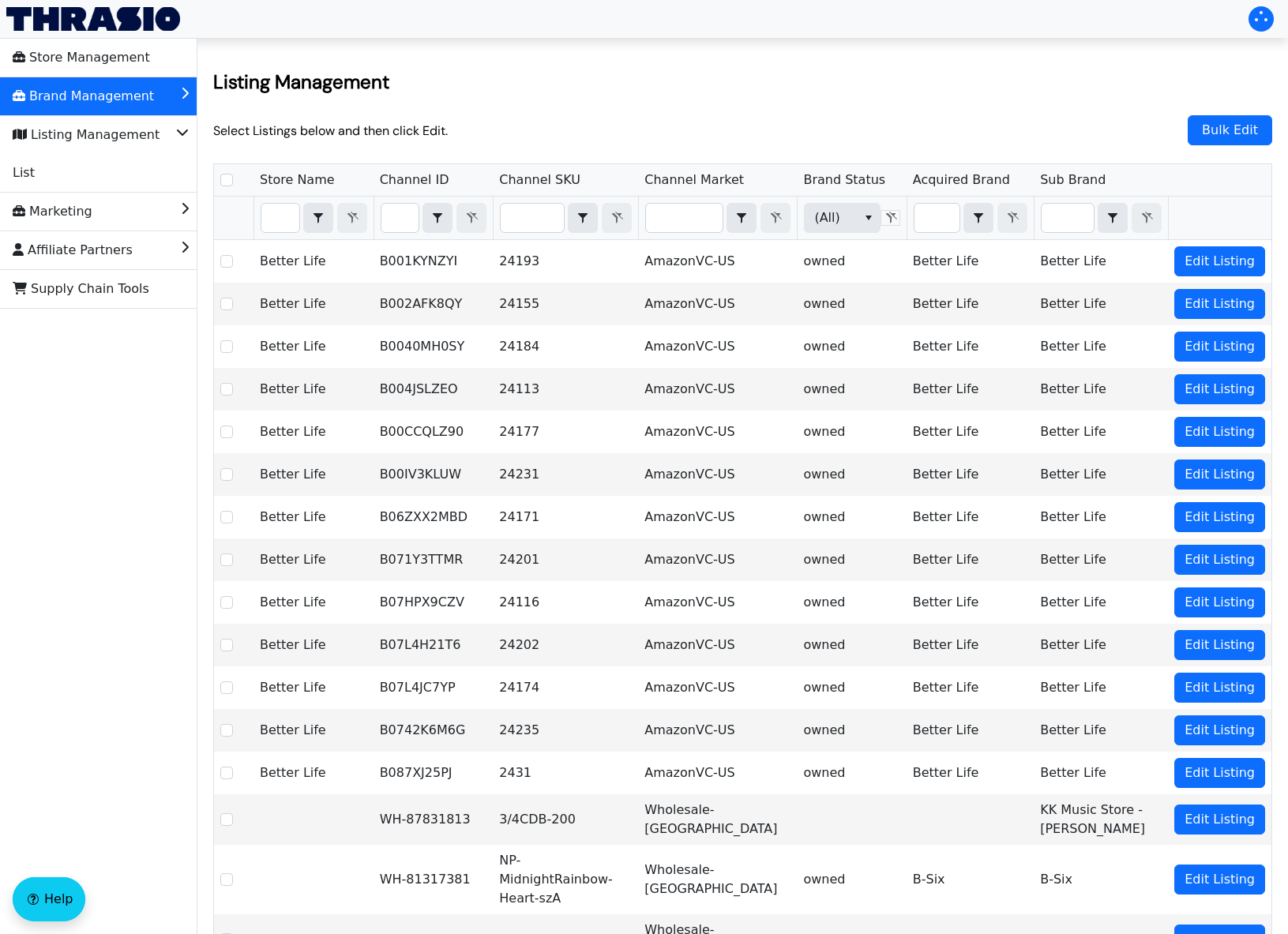 The width and height of the screenshot is (1288, 934). Describe the element at coordinates (434, 688) in the screenshot. I see `td: B07L4JC7YP` at that location.